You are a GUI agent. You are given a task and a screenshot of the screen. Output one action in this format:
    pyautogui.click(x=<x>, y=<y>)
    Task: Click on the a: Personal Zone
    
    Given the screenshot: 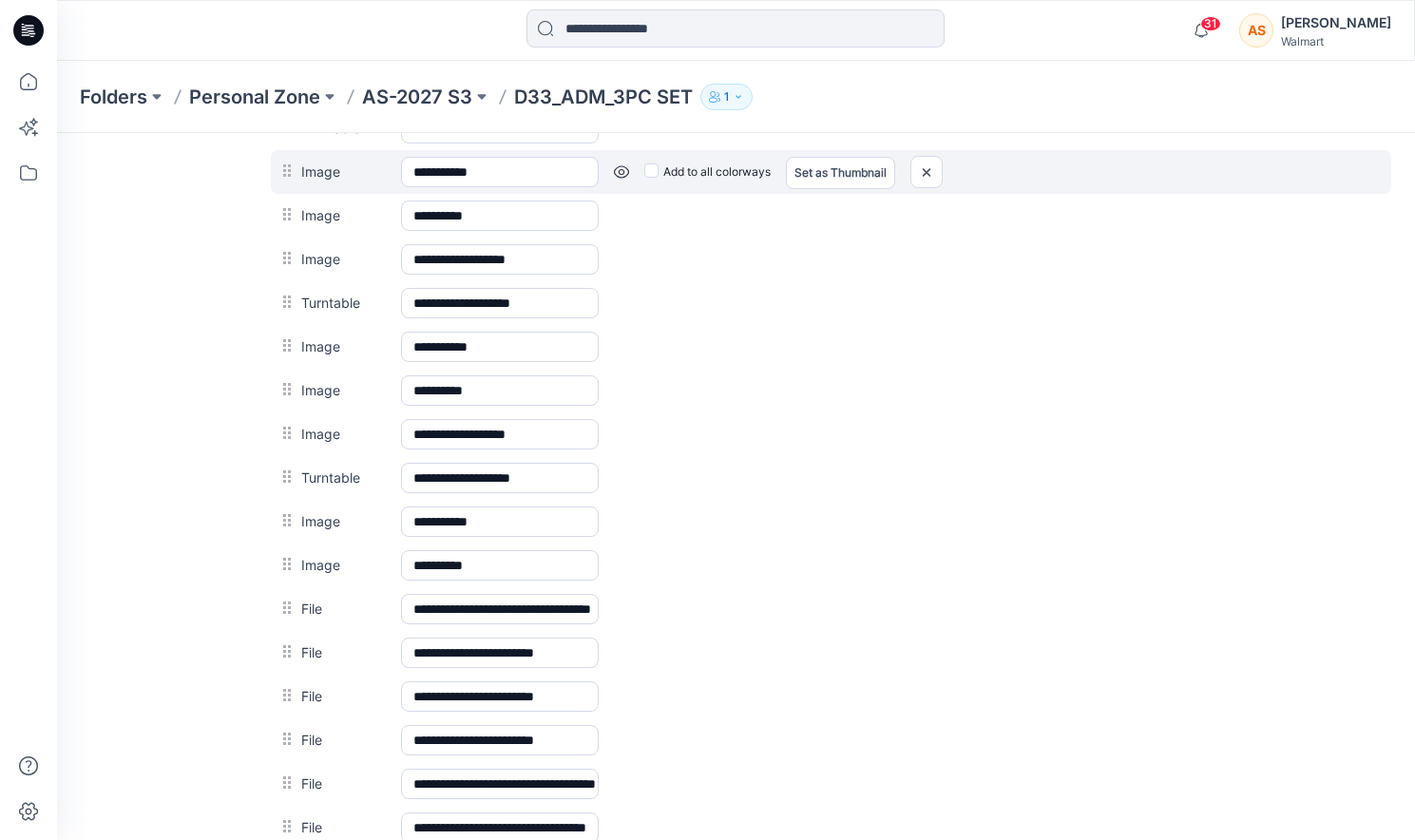 What is the action you would take?
    pyautogui.click(x=255, y=97)
    